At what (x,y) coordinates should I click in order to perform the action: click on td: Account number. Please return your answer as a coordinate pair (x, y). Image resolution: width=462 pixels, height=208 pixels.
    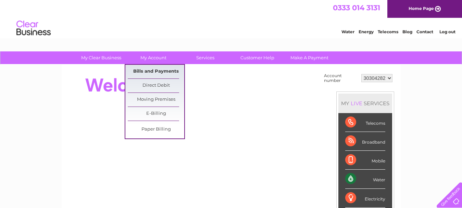
    Looking at the image, I should click on (341, 78).